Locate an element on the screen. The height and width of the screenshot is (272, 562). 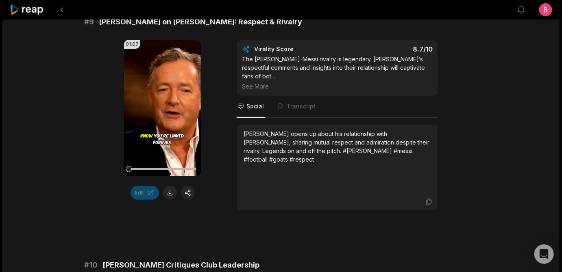
div: 8.7 /10 is located at coordinates (389, 49).